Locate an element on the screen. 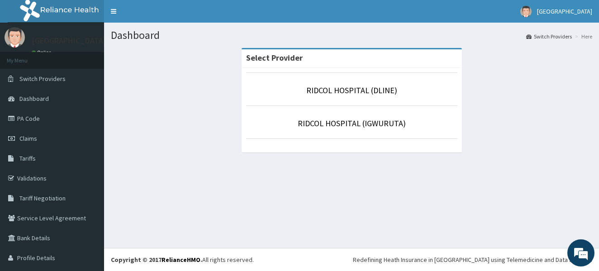 Image resolution: width=599 pixels, height=271 pixels. h1: Dashboard is located at coordinates (352, 35).